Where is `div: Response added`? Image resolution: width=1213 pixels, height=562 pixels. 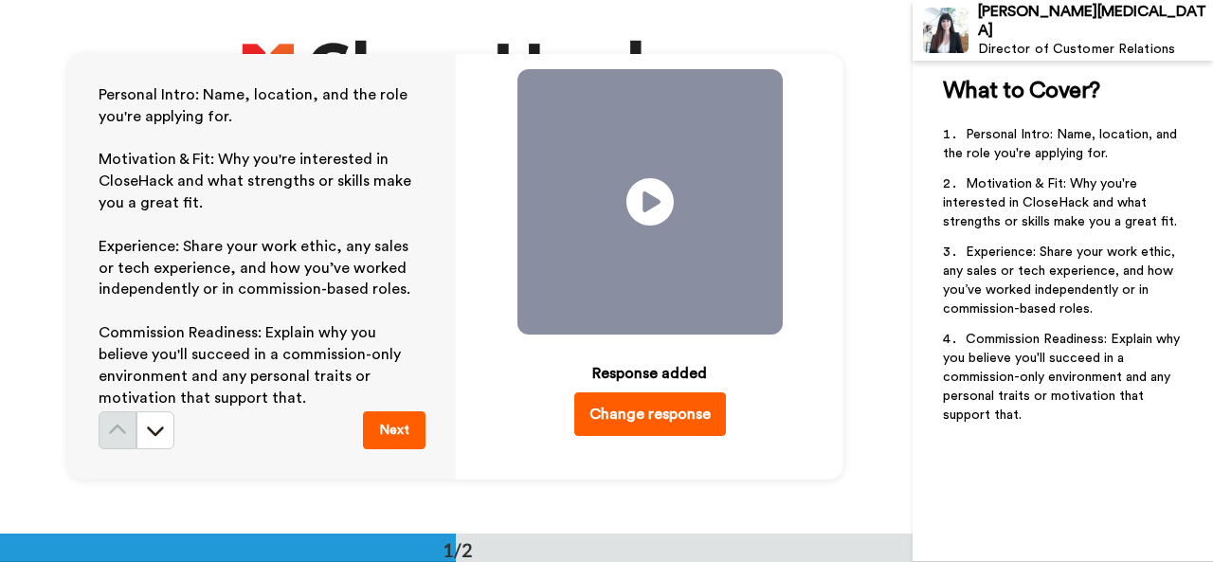 div: Response added is located at coordinates (649, 373).